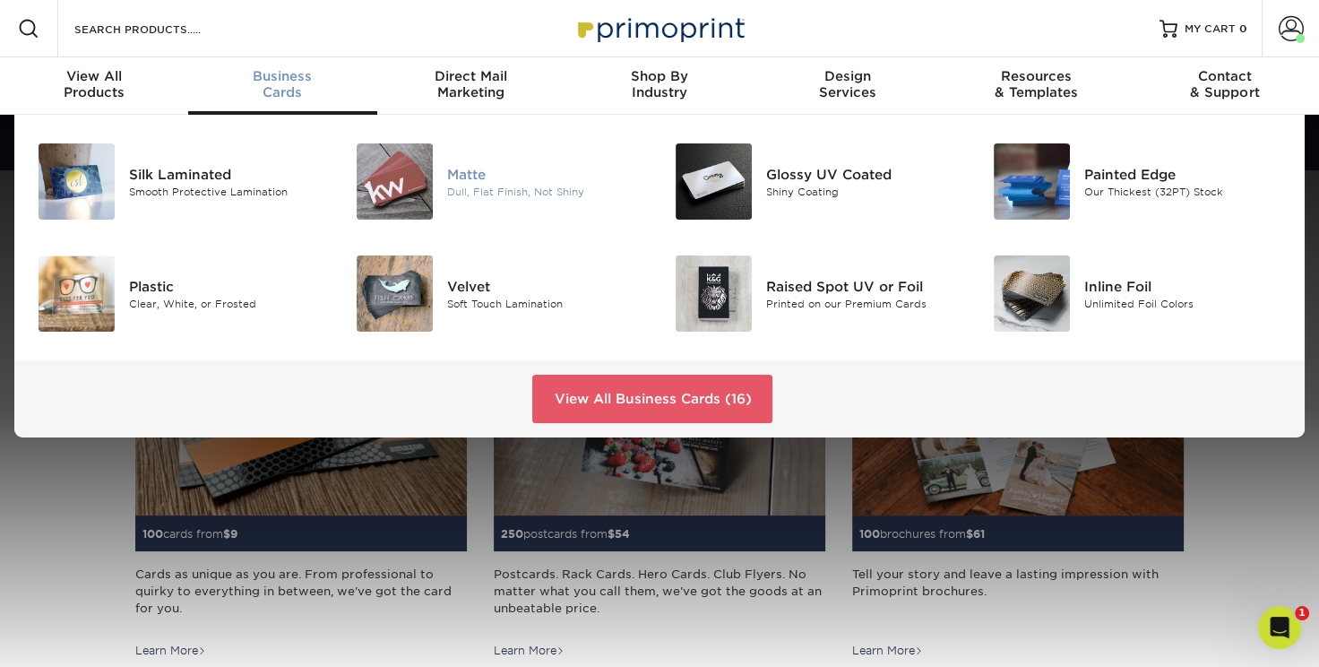 The image size is (1319, 667). What do you see at coordinates (1184, 303) in the screenshot?
I see `div: Unlimited Foil Colors` at bounding box center [1184, 303].